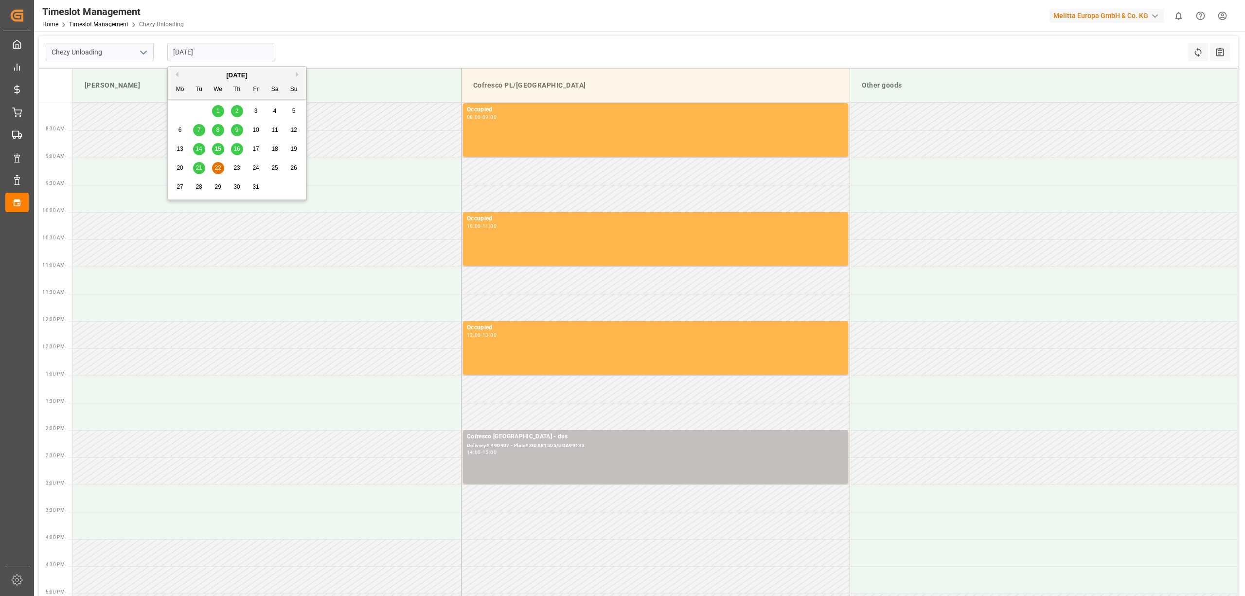  I want to click on div: Mo, so click(180, 90).